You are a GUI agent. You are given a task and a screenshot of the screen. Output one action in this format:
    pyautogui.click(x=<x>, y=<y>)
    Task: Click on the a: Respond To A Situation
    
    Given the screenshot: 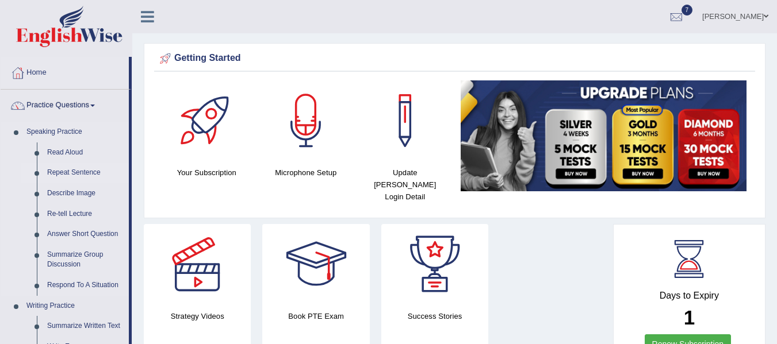 What is the action you would take?
    pyautogui.click(x=85, y=286)
    